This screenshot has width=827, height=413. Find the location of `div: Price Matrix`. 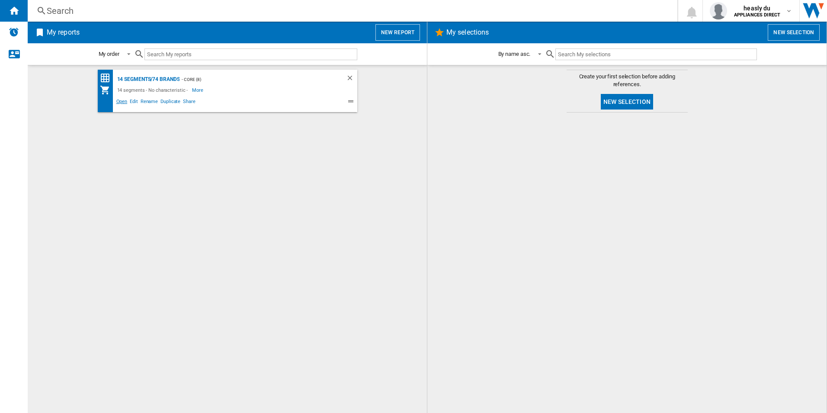

div: Price Matrix is located at coordinates (107, 78).